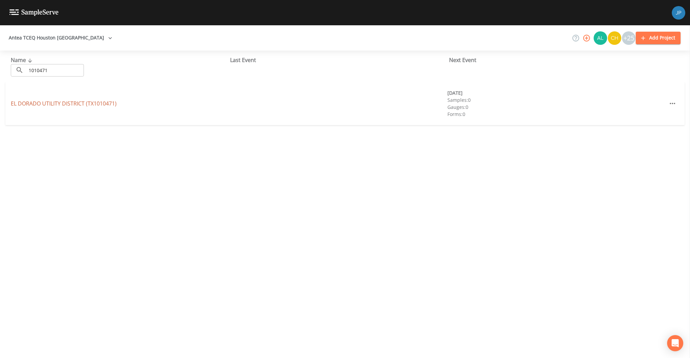 This screenshot has width=690, height=358. Describe the element at coordinates (600, 38) in the screenshot. I see `img: 30a13df2a12044f58df5f6b7fda61338` at that location.